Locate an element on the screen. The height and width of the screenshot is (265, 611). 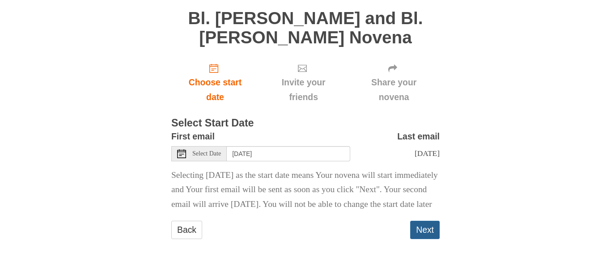
span: Share your novena is located at coordinates (393, 90).